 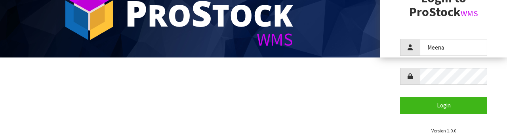 What do you see at coordinates (209, 39) in the screenshot?
I see `div: WMS` at bounding box center [209, 39].